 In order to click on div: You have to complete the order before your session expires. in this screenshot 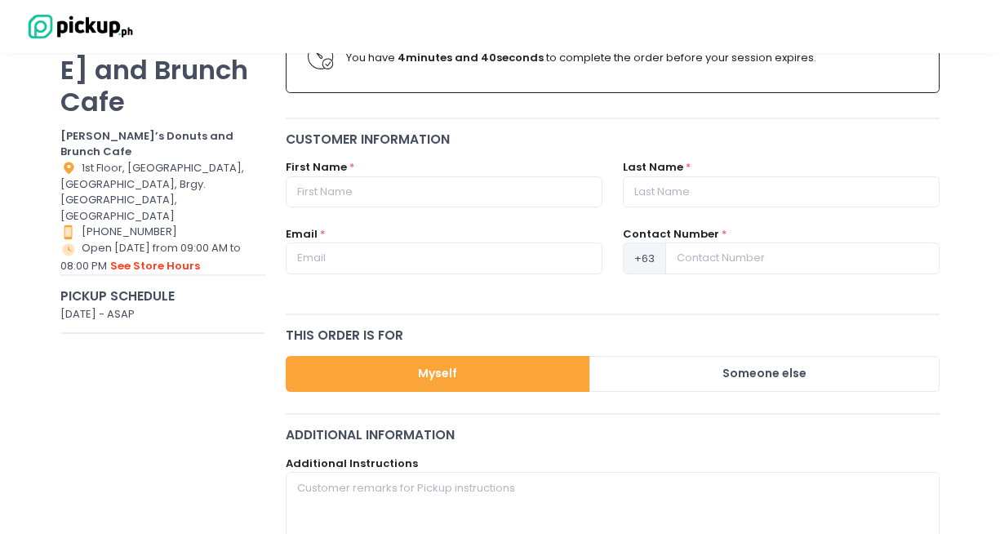, I will do `click(632, 58)`.